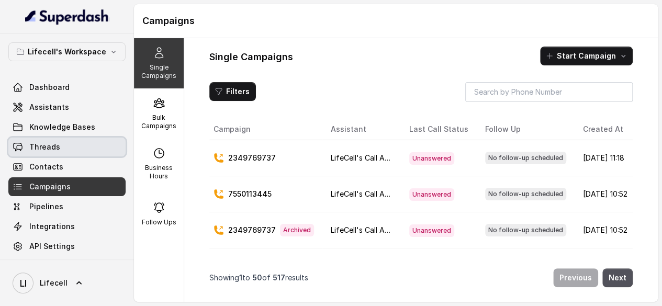  Describe the element at coordinates (67, 167) in the screenshot. I see `a: Contacts` at that location.